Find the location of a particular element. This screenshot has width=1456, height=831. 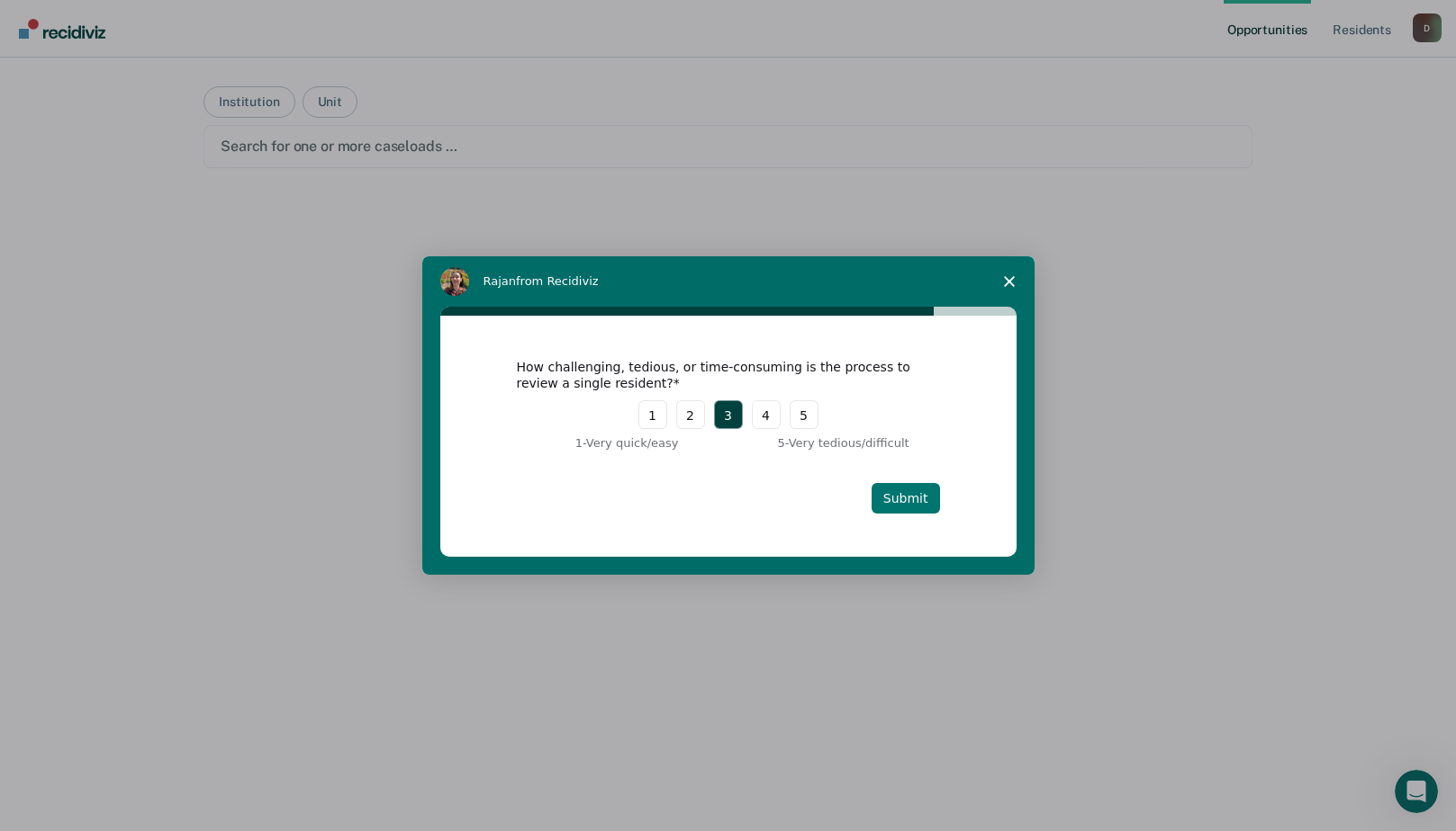

button: 5 is located at coordinates (804, 415).